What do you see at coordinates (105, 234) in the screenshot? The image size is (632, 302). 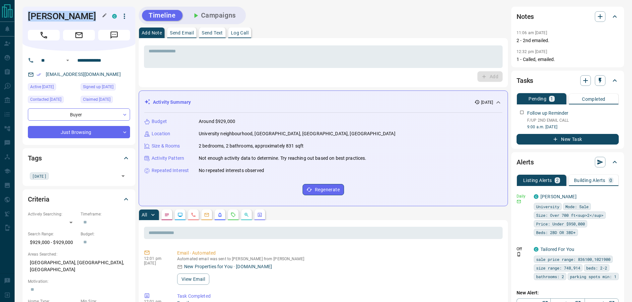 I see `p: Budget:` at bounding box center [105, 234].